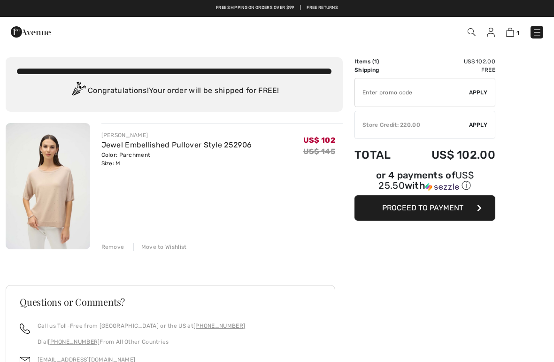 The width and height of the screenshot is (554, 362). Describe the element at coordinates (425, 208) in the screenshot. I see `button: Proceed to Payment` at that location.